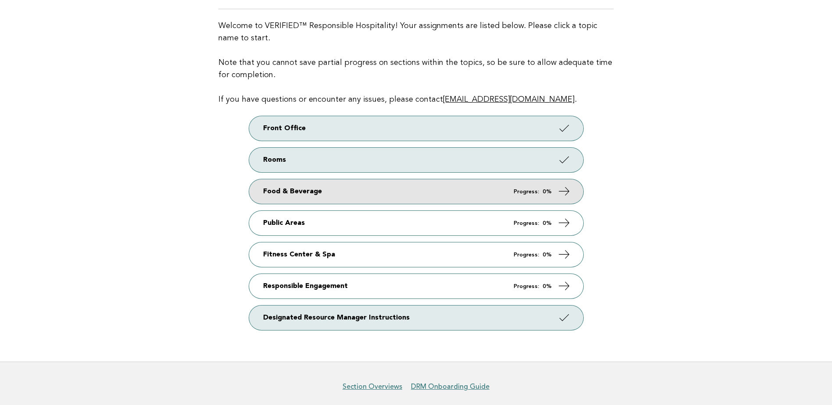 The image size is (832, 405). What do you see at coordinates (416, 160) in the screenshot?
I see `a: Rooms` at bounding box center [416, 160].